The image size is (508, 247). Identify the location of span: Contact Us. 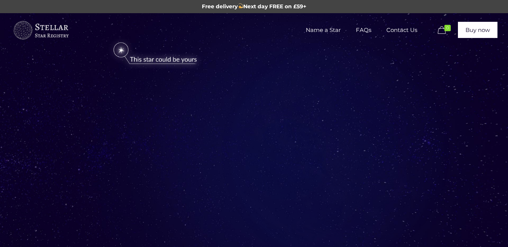
(402, 30).